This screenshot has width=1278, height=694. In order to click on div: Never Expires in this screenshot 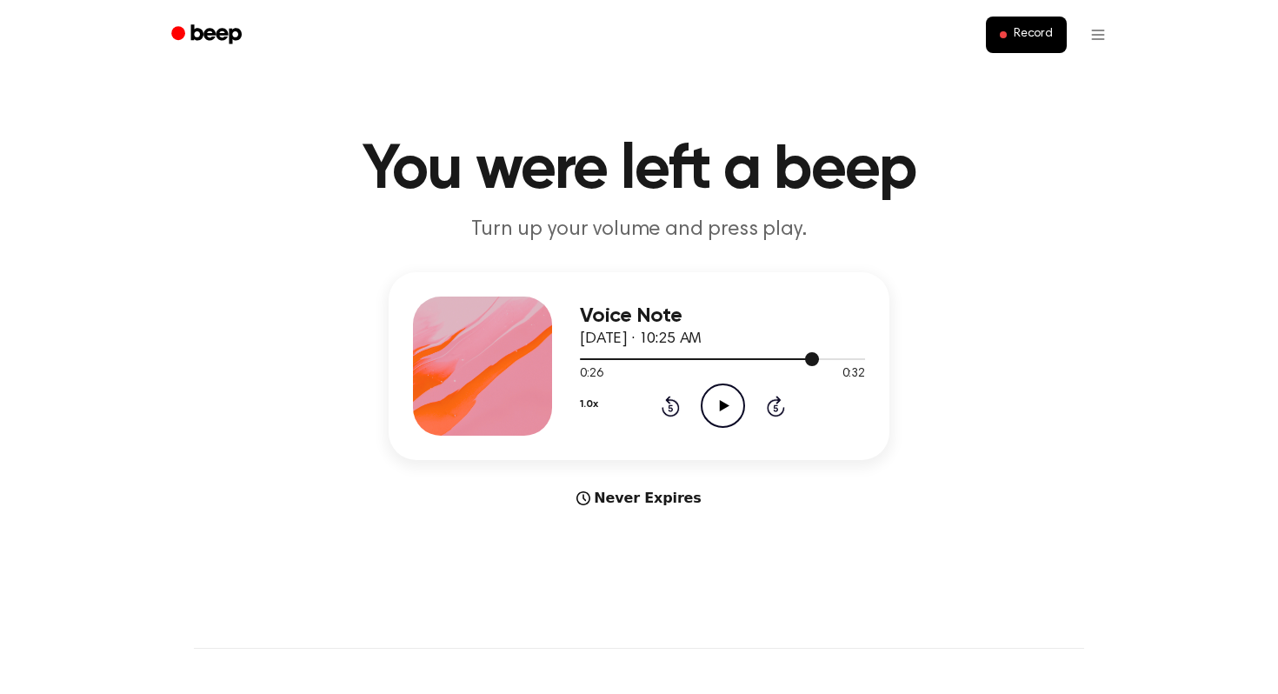, I will do `click(639, 498)`.